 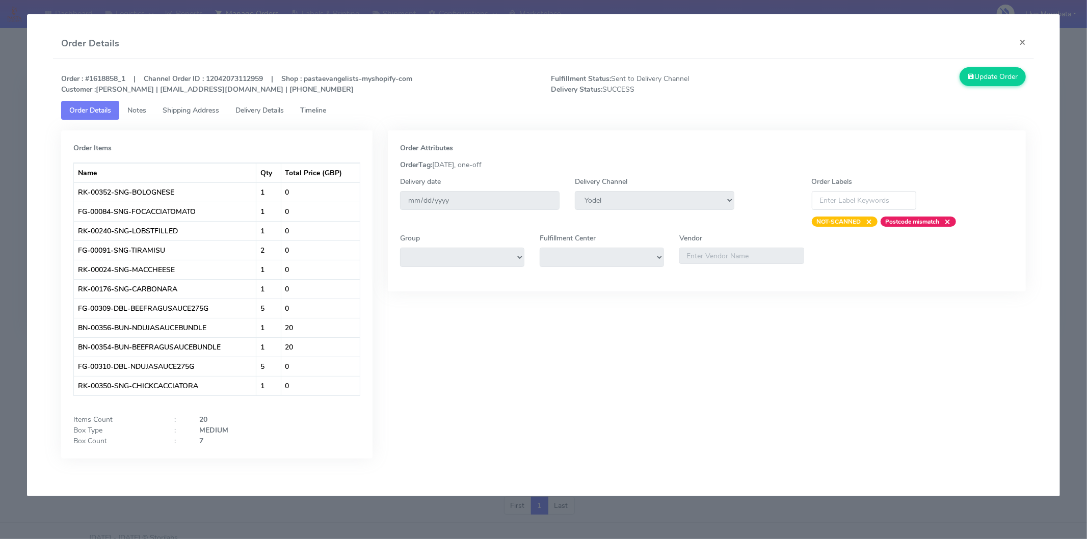 What do you see at coordinates (90, 110) in the screenshot?
I see `span: Order Details` at bounding box center [90, 110].